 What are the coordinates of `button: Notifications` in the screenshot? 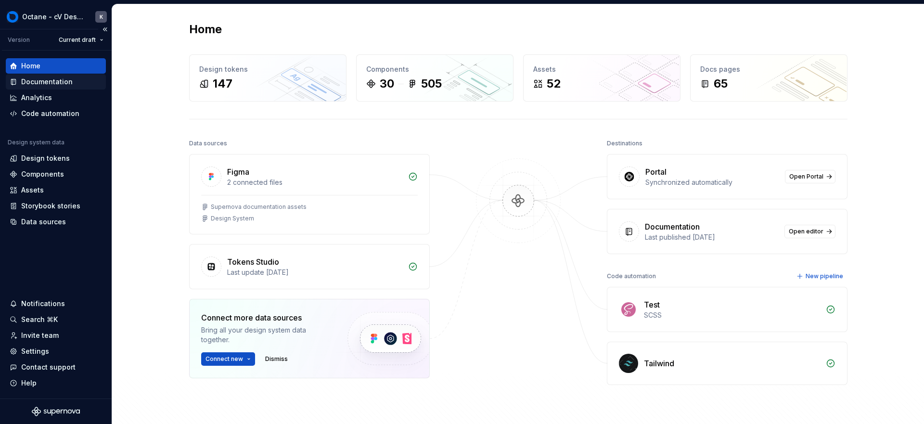 It's located at (56, 304).